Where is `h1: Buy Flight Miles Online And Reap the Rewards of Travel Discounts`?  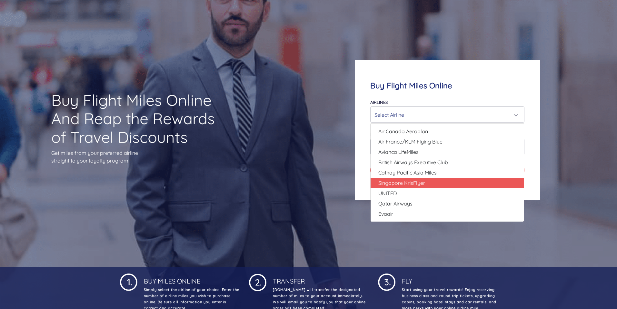
h1: Buy Flight Miles Online And Reap the Rewards of Travel Discounts is located at coordinates (139, 119).